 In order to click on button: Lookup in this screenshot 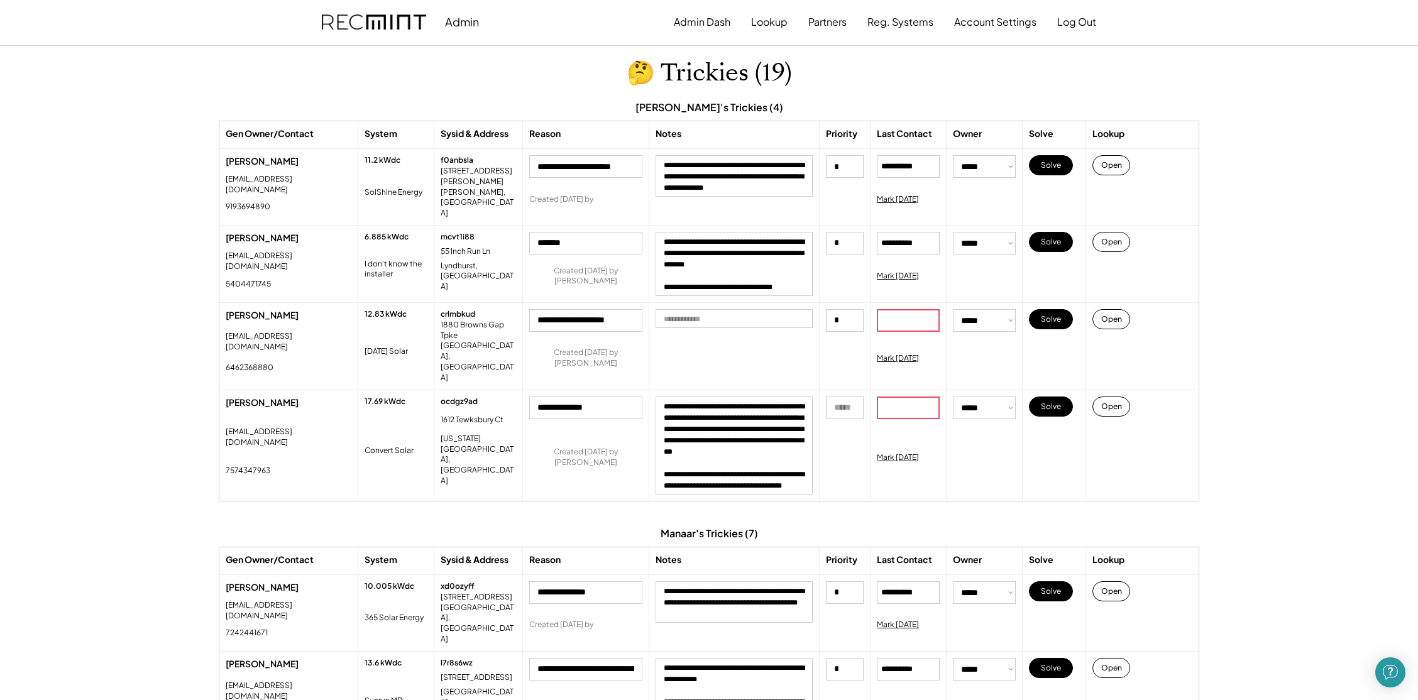, I will do `click(769, 22)`.